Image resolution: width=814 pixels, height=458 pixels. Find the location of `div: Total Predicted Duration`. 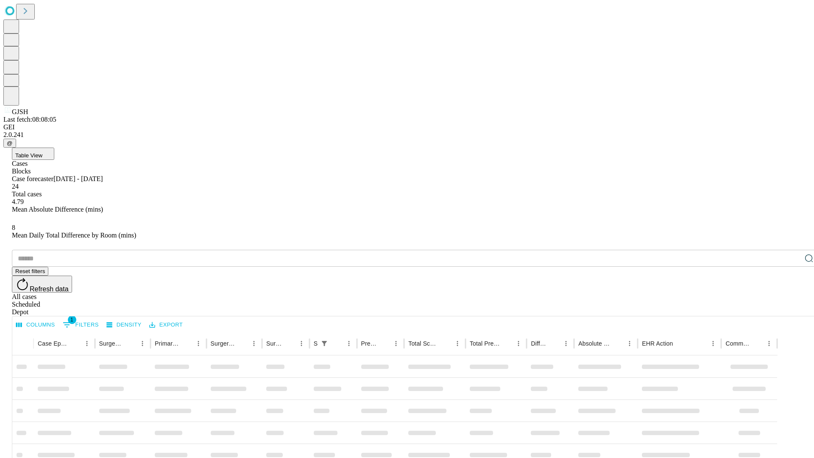

div: Total Predicted Duration is located at coordinates (485, 343).